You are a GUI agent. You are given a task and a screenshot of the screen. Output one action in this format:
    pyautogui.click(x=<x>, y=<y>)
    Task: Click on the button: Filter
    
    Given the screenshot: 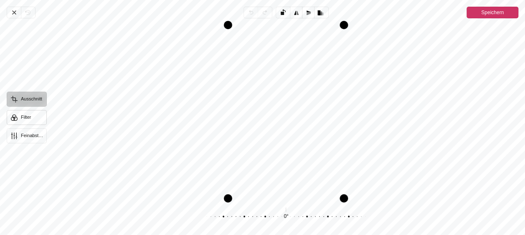 What is the action you would take?
    pyautogui.click(x=27, y=118)
    